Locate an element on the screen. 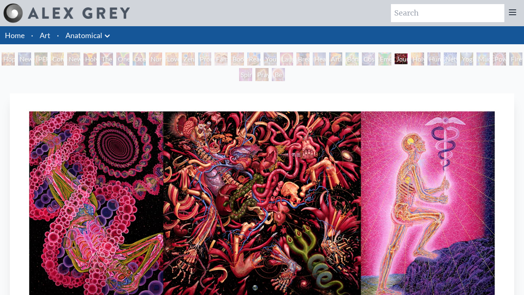 The image size is (524, 295). div: Boo-boo is located at coordinates (238, 59).